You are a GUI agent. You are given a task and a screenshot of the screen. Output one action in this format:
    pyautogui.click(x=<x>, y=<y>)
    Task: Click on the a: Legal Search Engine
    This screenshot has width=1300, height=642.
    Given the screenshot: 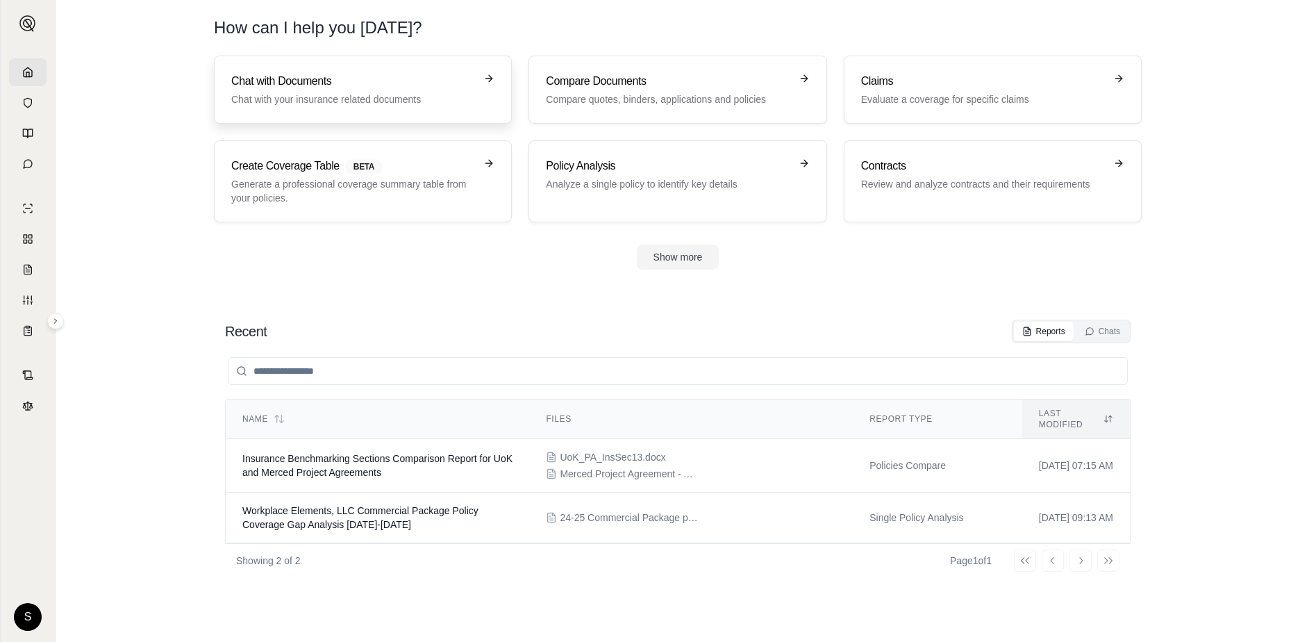 What is the action you would take?
    pyautogui.click(x=28, y=406)
    